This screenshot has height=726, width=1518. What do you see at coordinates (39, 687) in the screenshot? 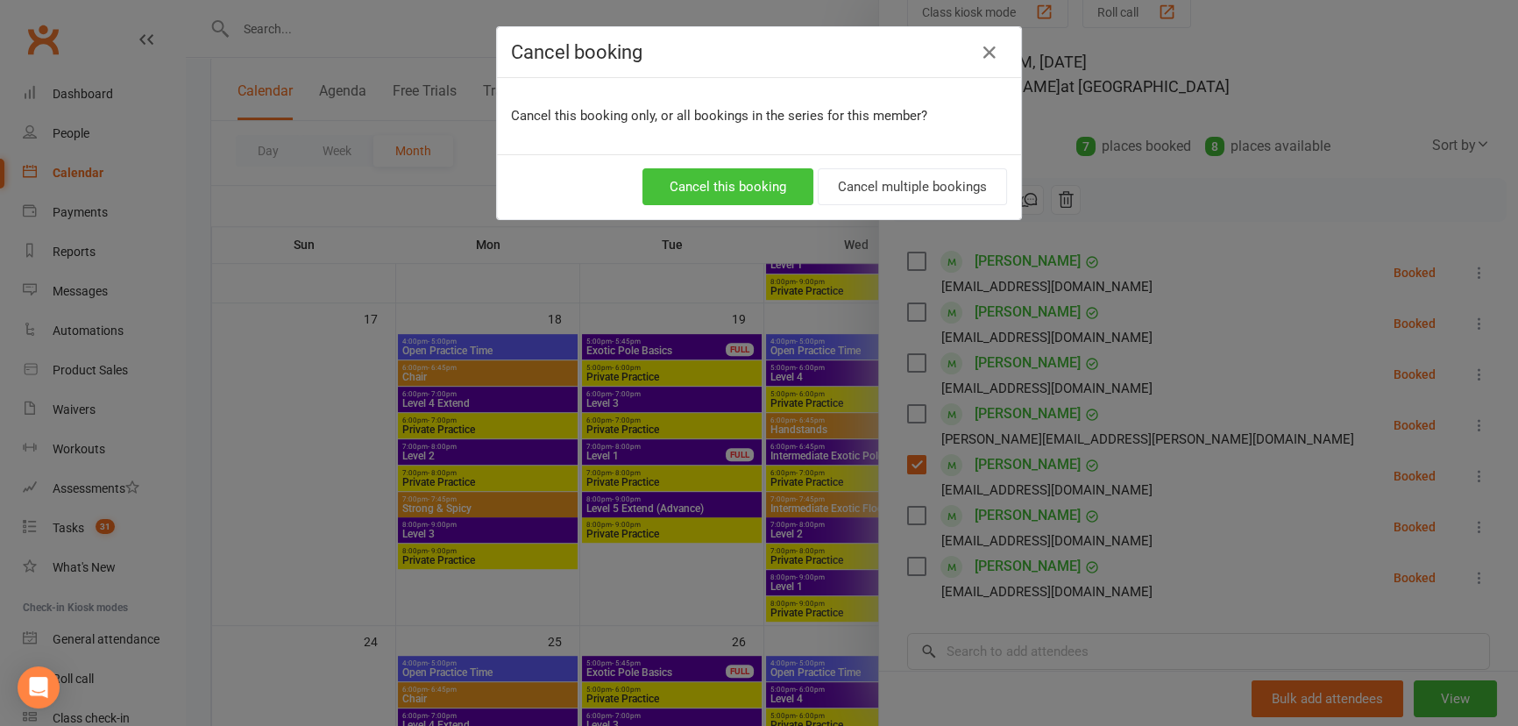
I see `div: Open Intercom Messenger` at bounding box center [39, 687].